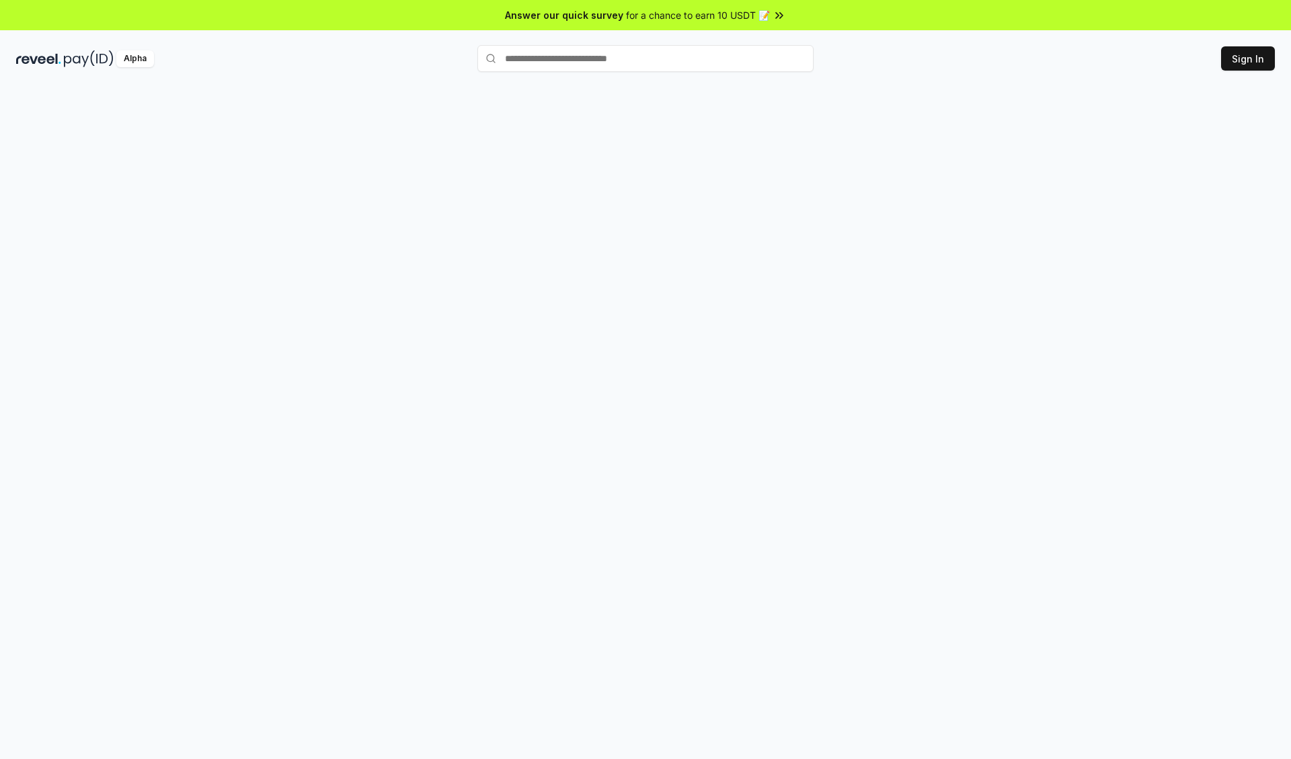 The image size is (1291, 759). I want to click on div: Alpha, so click(135, 58).